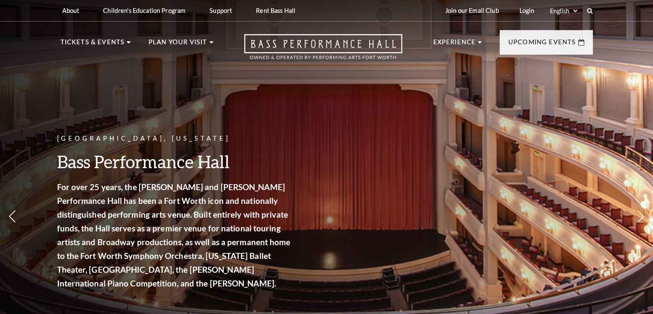 This screenshot has height=314, width=653. What do you see at coordinates (144, 10) in the screenshot?
I see `p: Children's Education Program` at bounding box center [144, 10].